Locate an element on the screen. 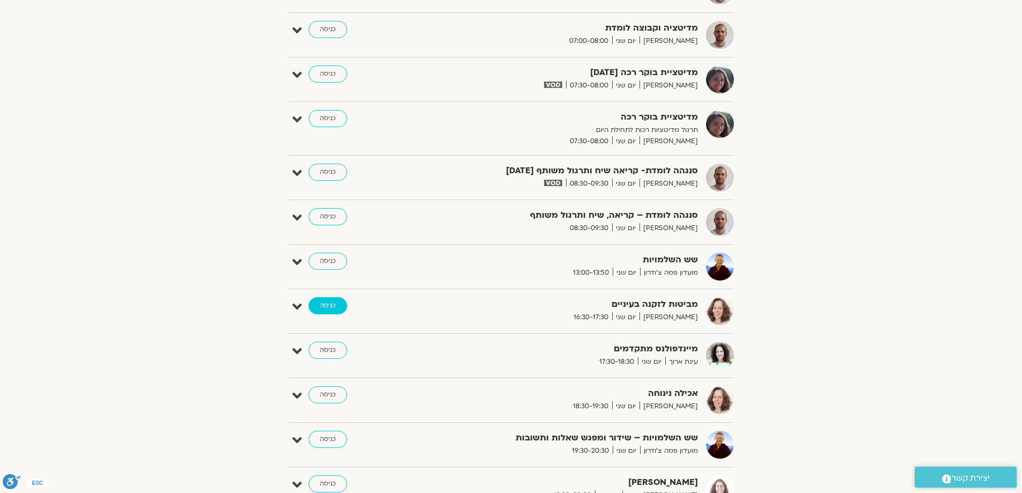 This screenshot has width=1022, height=493. span: יצירת קשר is located at coordinates (971, 478).